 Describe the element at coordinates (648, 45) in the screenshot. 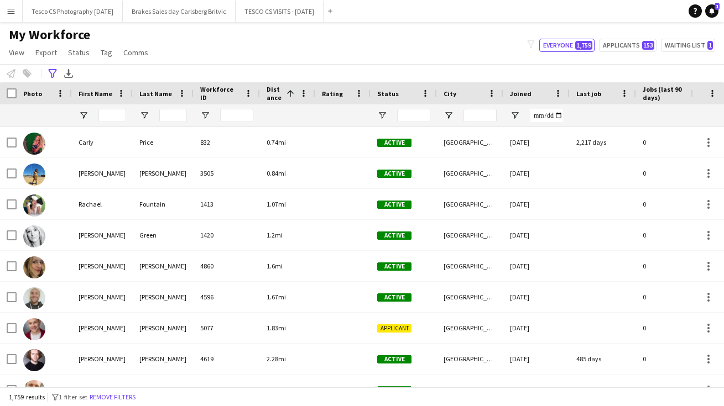

I see `span: 153` at that location.